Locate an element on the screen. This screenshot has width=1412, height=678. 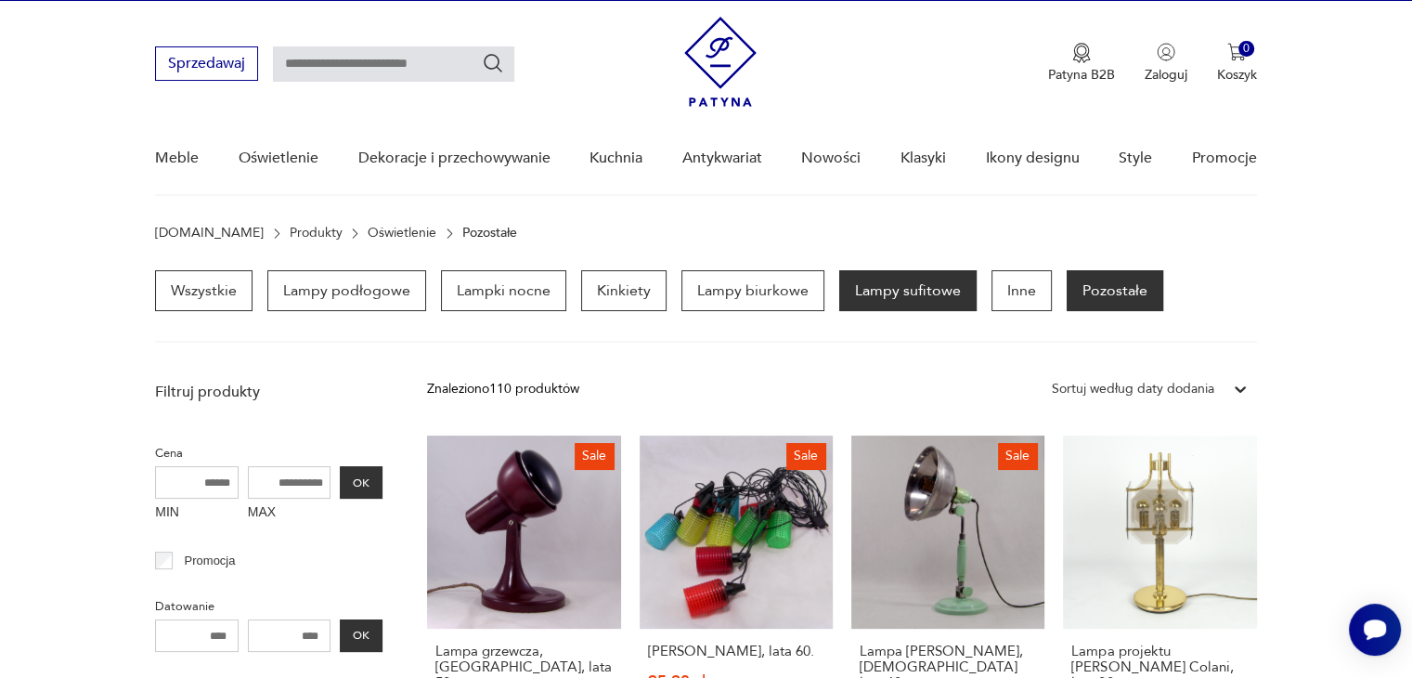
p: Patyna B2B is located at coordinates (1082, 74).